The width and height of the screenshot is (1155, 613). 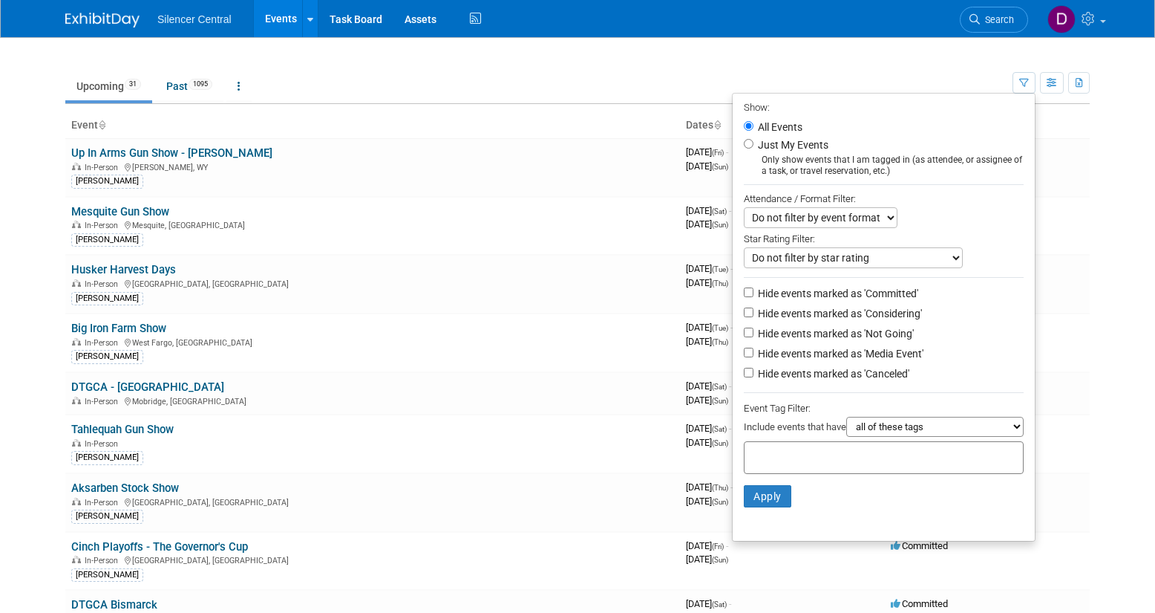 I want to click on div: Attendance / Format Filter:, so click(x=884, y=198).